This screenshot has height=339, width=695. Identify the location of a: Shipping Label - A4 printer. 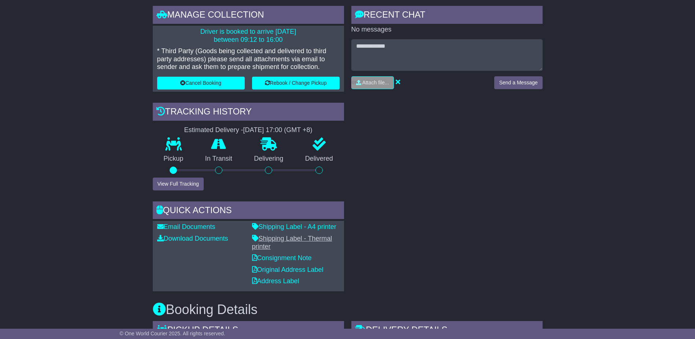
(294, 226).